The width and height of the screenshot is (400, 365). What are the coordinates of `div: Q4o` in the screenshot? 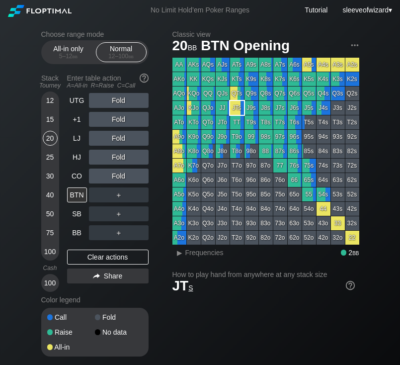 It's located at (208, 209).